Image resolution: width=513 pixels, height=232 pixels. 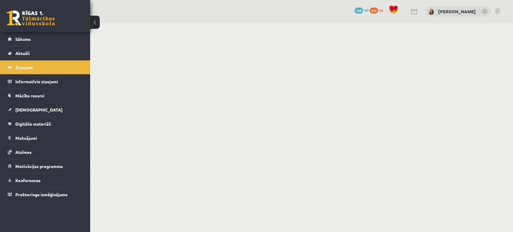 What do you see at coordinates (33, 124) in the screenshot?
I see `span: Digitālie materiāli` at bounding box center [33, 124].